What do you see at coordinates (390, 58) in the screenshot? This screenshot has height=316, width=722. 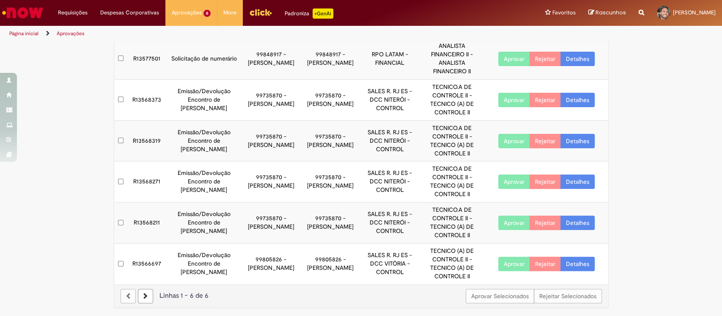 I see `td: RPO LATAM - FINANCIAL` at bounding box center [390, 58].